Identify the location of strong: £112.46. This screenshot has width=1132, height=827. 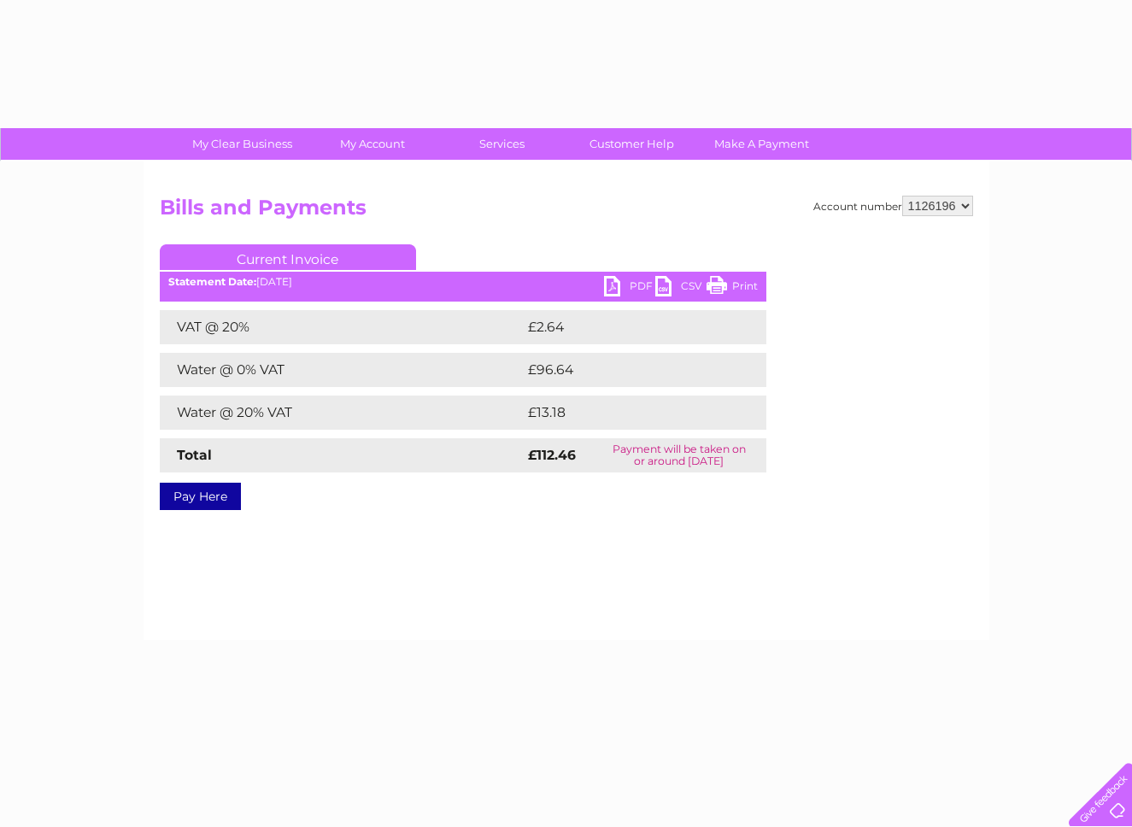
(552, 454).